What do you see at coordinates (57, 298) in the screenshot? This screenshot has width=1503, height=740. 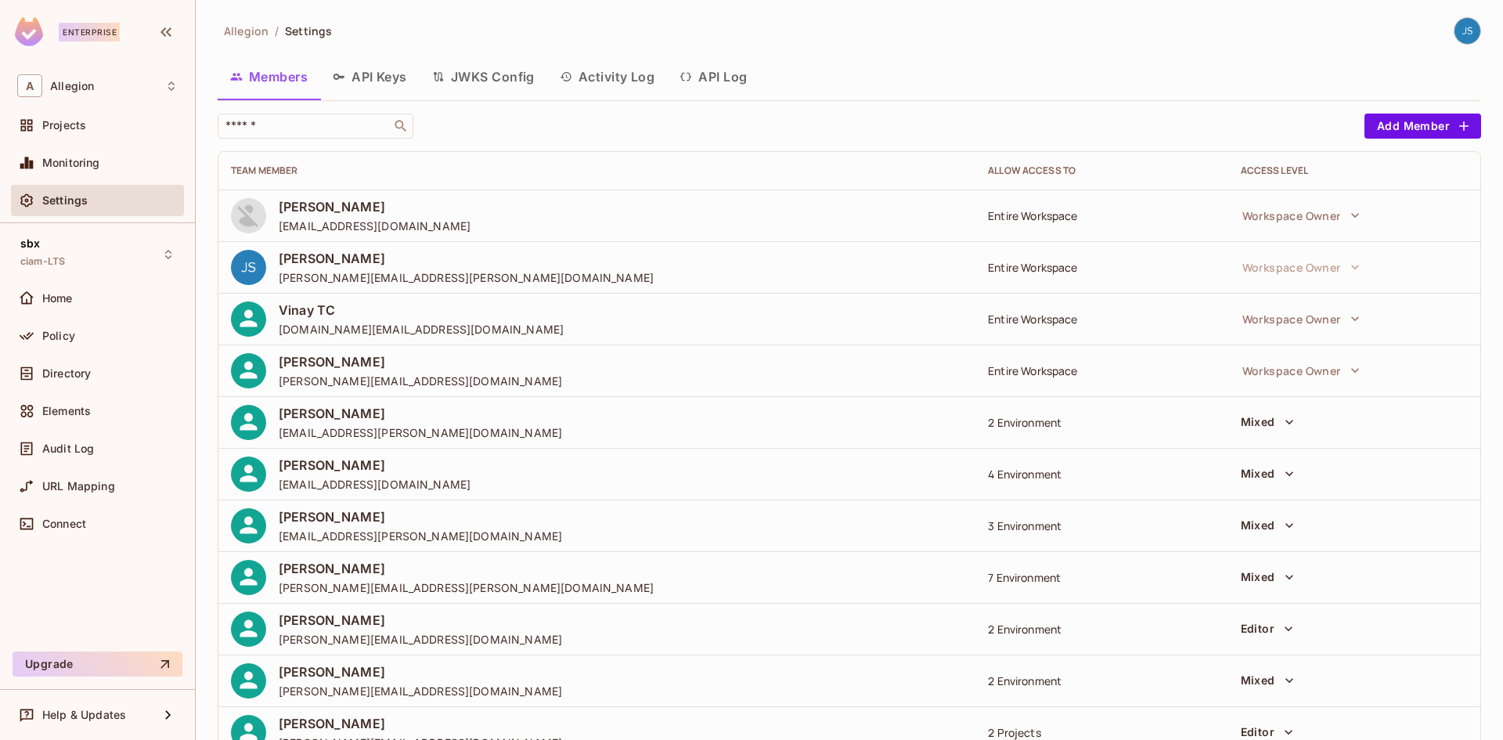 I see `span: Home` at bounding box center [57, 298].